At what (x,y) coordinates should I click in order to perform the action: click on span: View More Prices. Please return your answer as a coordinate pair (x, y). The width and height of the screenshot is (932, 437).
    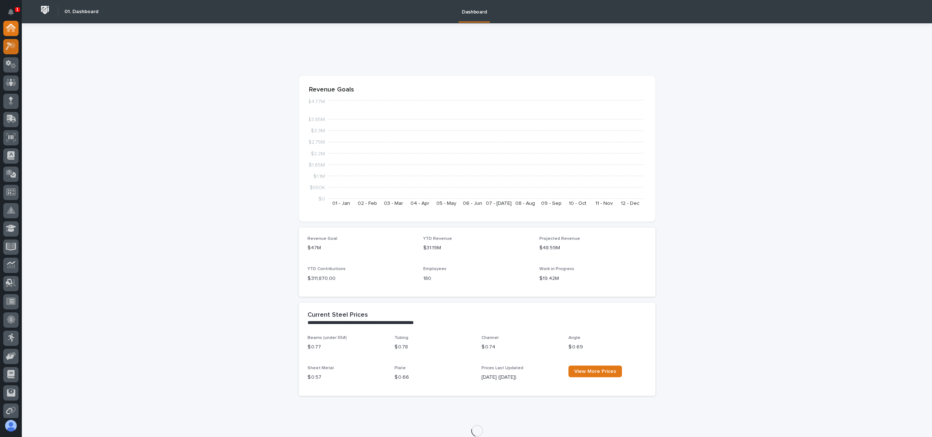
    Looking at the image, I should click on (595, 371).